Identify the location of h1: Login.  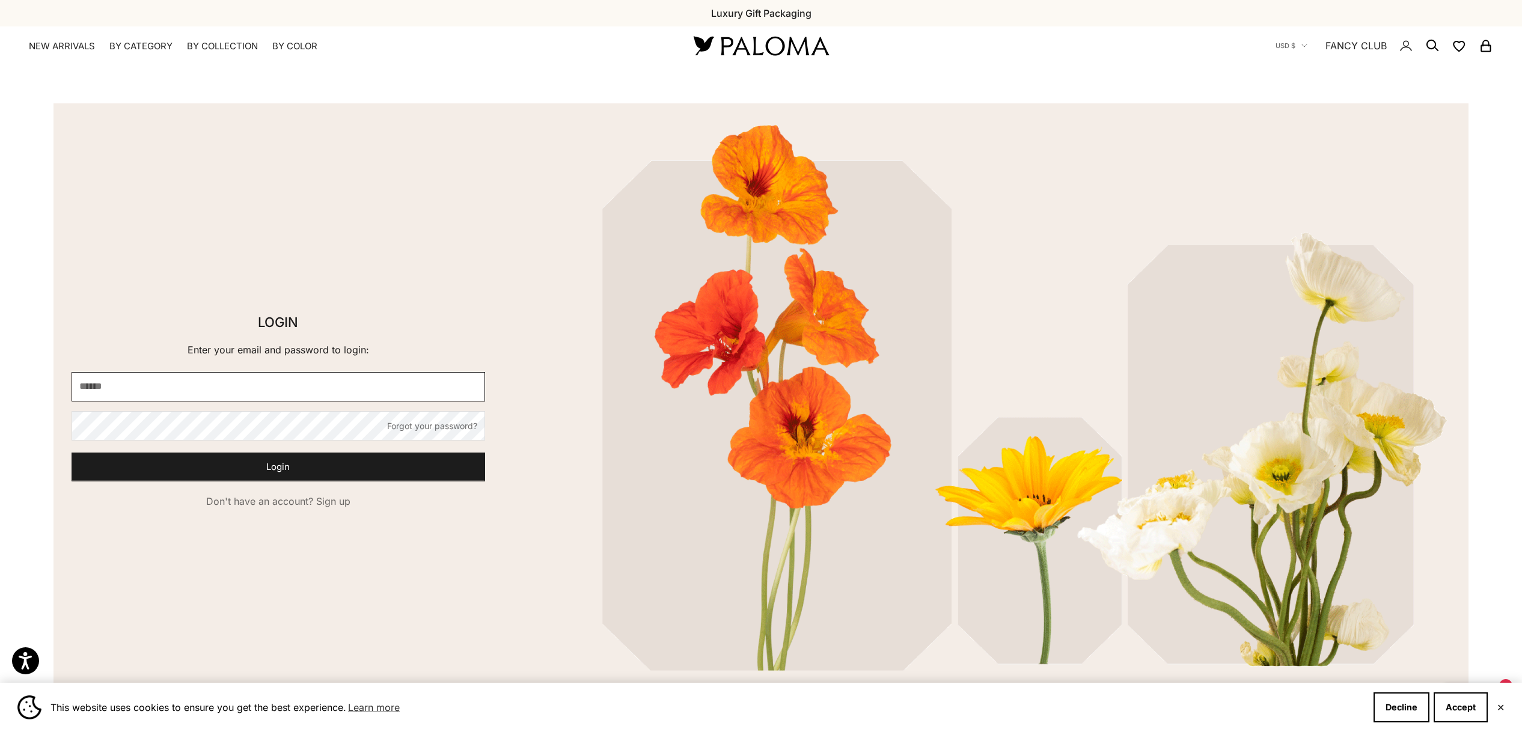
(278, 322).